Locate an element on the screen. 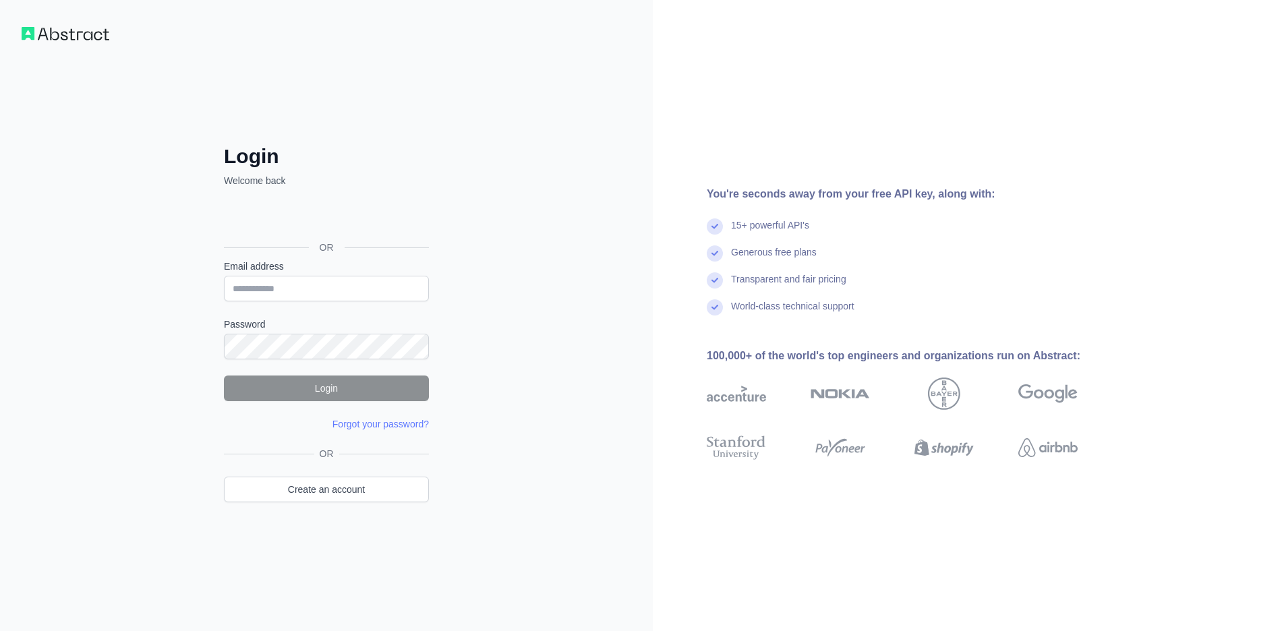  img: airbnb is located at coordinates (1048, 448).